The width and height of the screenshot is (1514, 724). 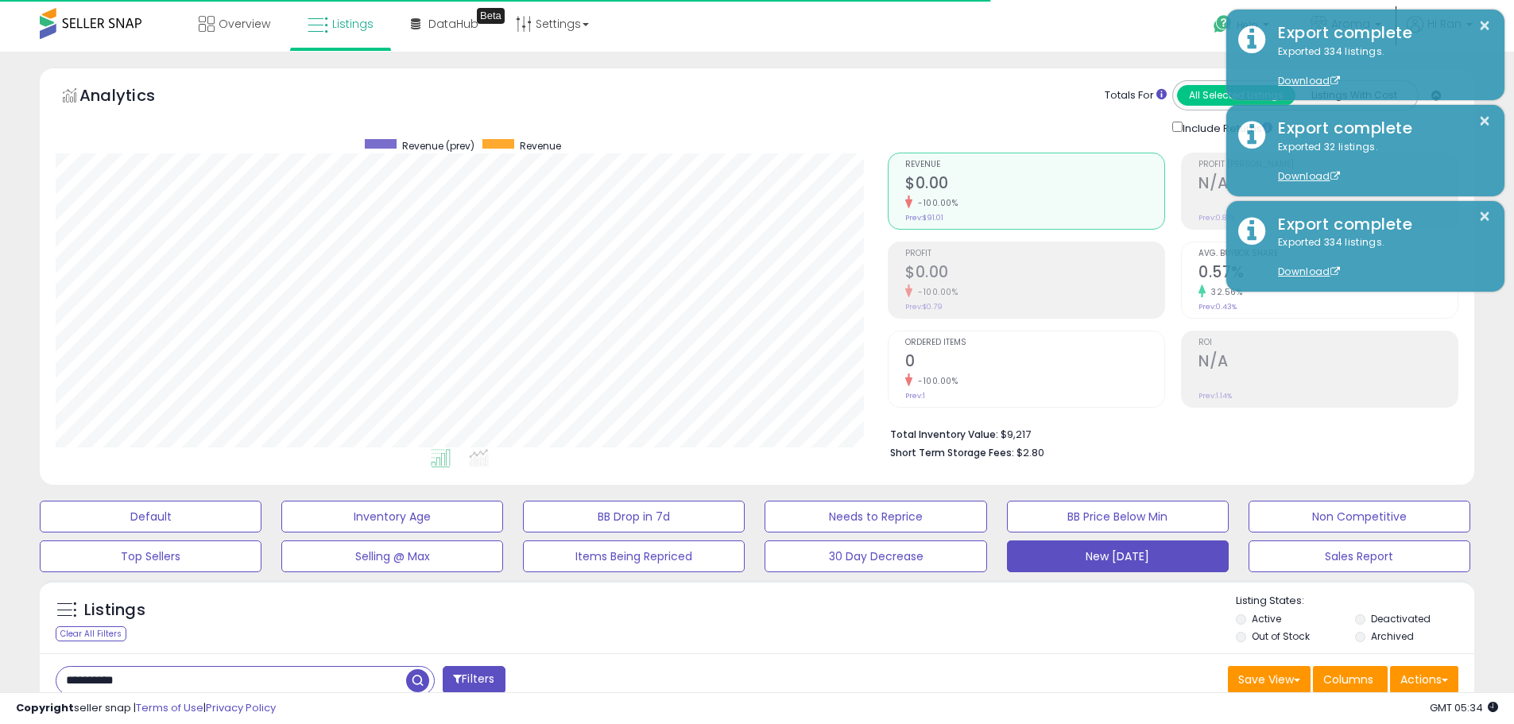 I want to click on small: Prev: 0.43%, so click(x=1217, y=307).